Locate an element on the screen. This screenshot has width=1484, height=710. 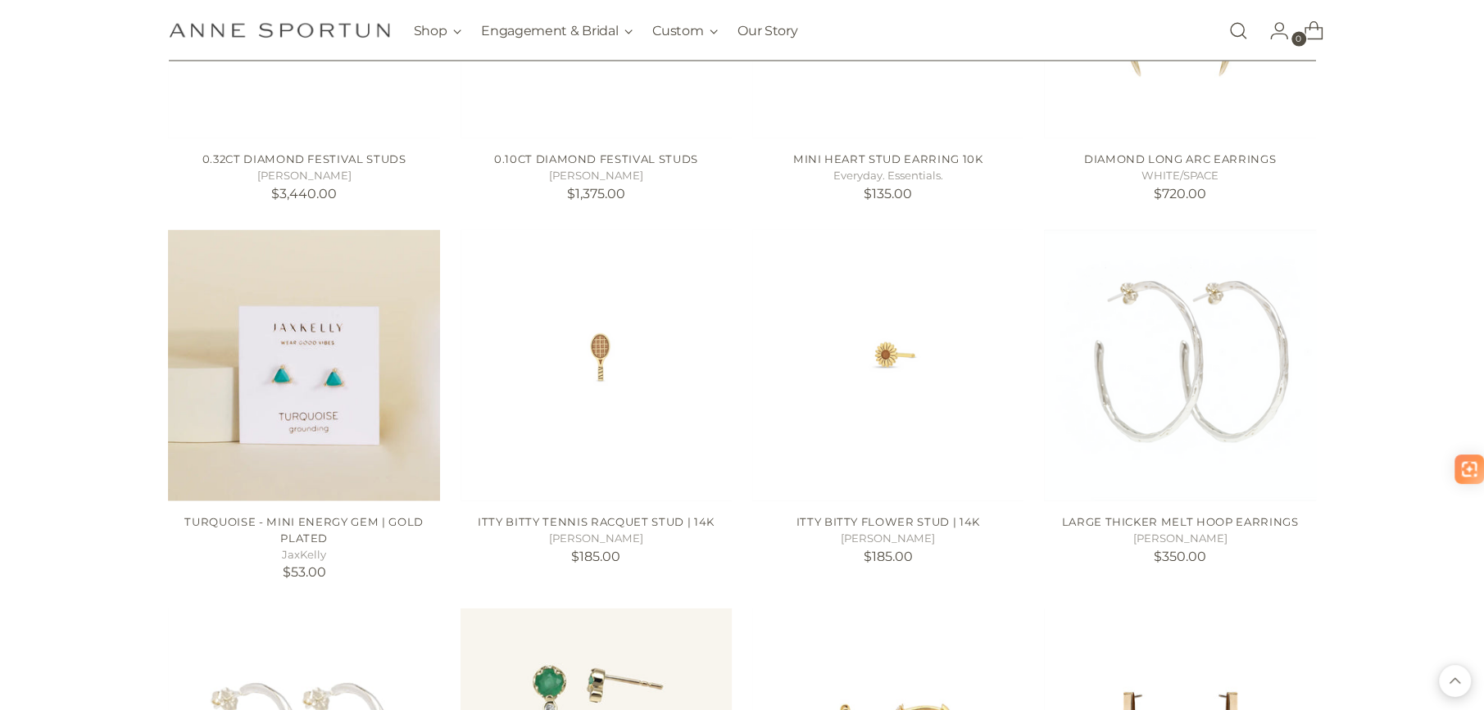
a: Open search modal is located at coordinates (1238, 31).